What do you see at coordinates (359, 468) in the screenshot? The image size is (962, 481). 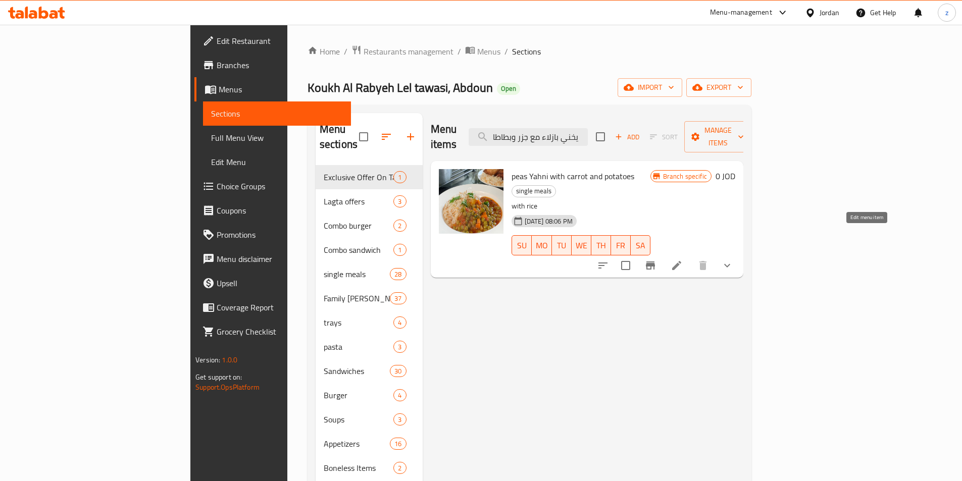 I see `div: Boneless Items` at bounding box center [359, 468].